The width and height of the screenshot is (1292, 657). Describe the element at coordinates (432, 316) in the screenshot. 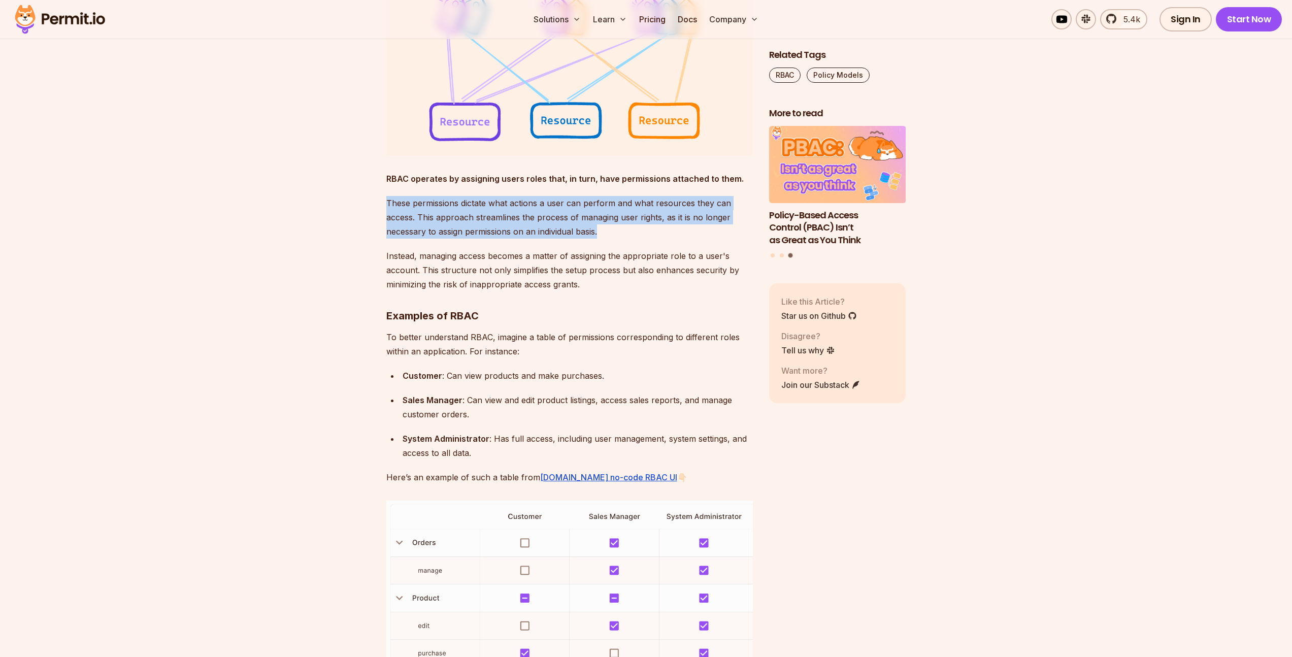

I see `strong: Examples of RBAC` at that location.